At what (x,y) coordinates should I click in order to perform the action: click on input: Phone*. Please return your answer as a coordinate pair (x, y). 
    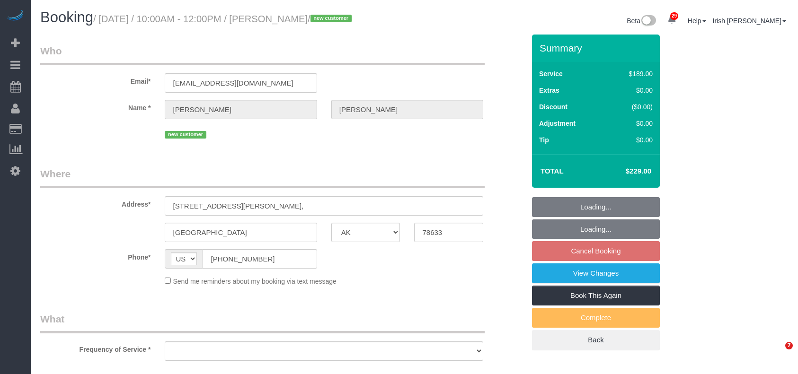
    Looking at the image, I should click on (259, 259).